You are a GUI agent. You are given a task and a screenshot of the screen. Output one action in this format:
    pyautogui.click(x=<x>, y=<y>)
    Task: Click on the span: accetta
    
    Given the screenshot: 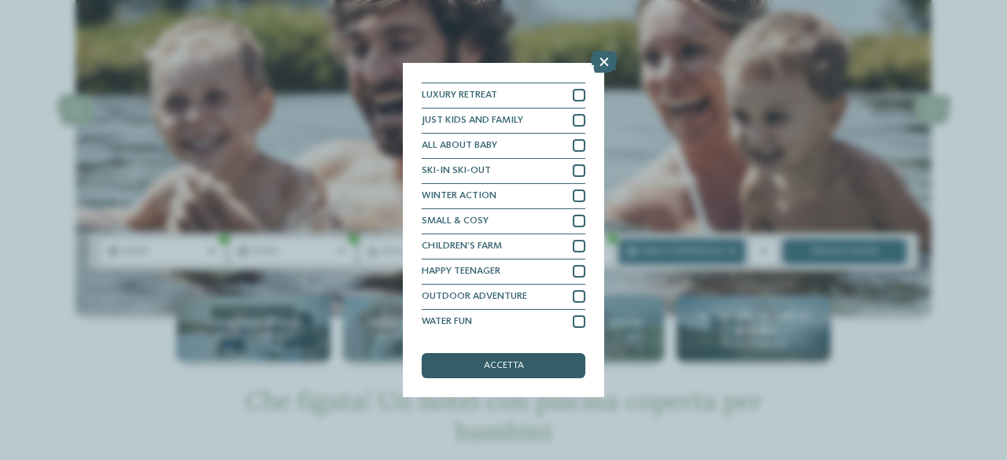 What is the action you would take?
    pyautogui.click(x=503, y=366)
    